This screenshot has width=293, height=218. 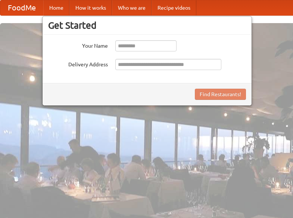 I want to click on button: Find Restaurants!, so click(x=220, y=94).